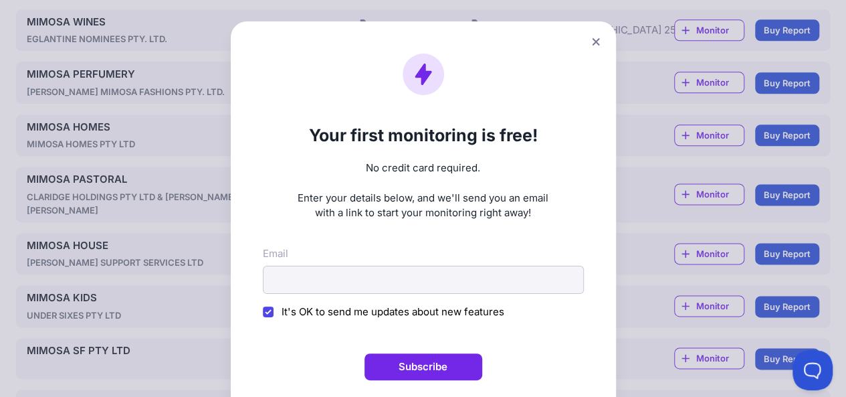 This screenshot has width=846, height=397. I want to click on label: Email, so click(276, 254).